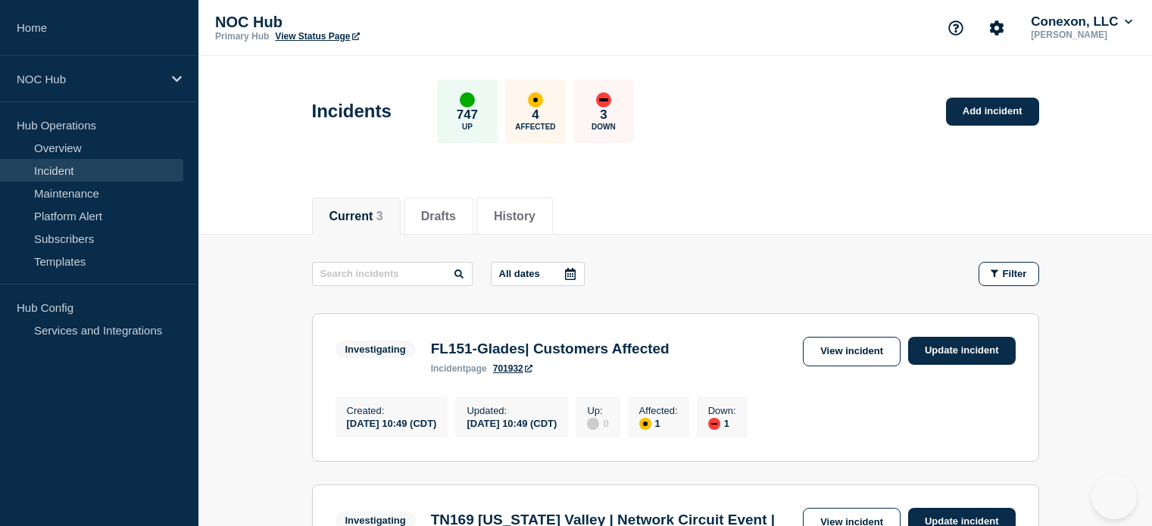  Describe the element at coordinates (603, 115) in the screenshot. I see `p: 3` at that location.